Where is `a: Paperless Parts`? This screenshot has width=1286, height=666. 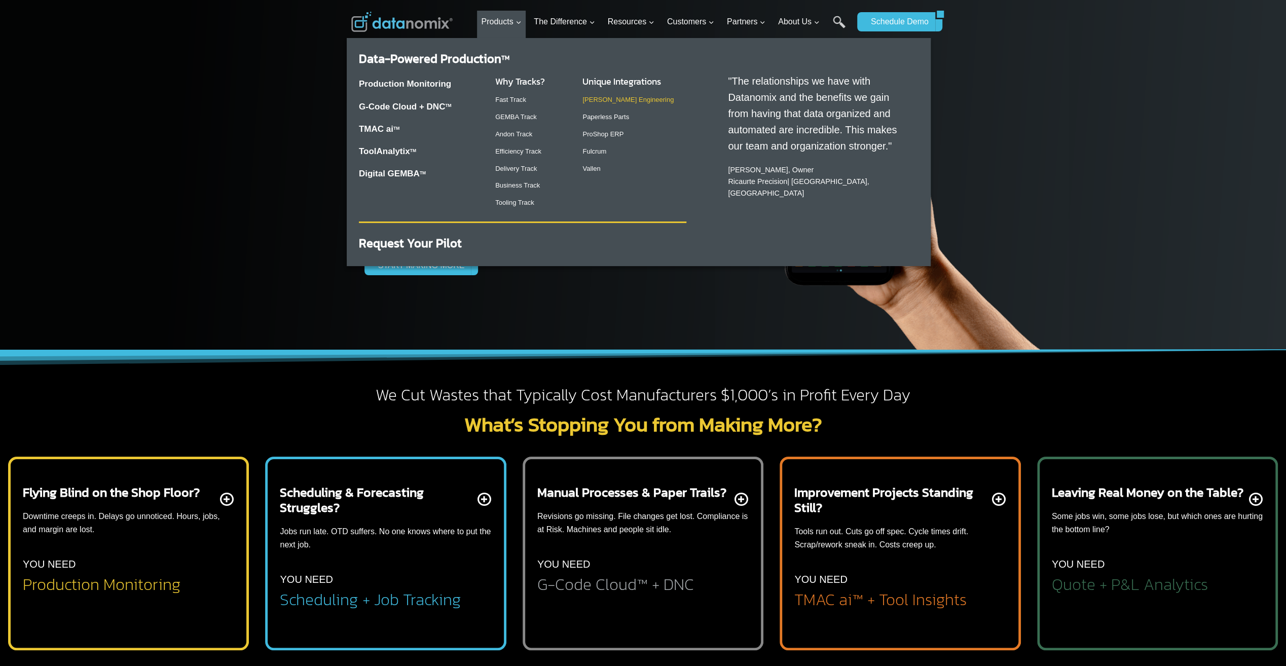 a: Paperless Parts is located at coordinates (606, 117).